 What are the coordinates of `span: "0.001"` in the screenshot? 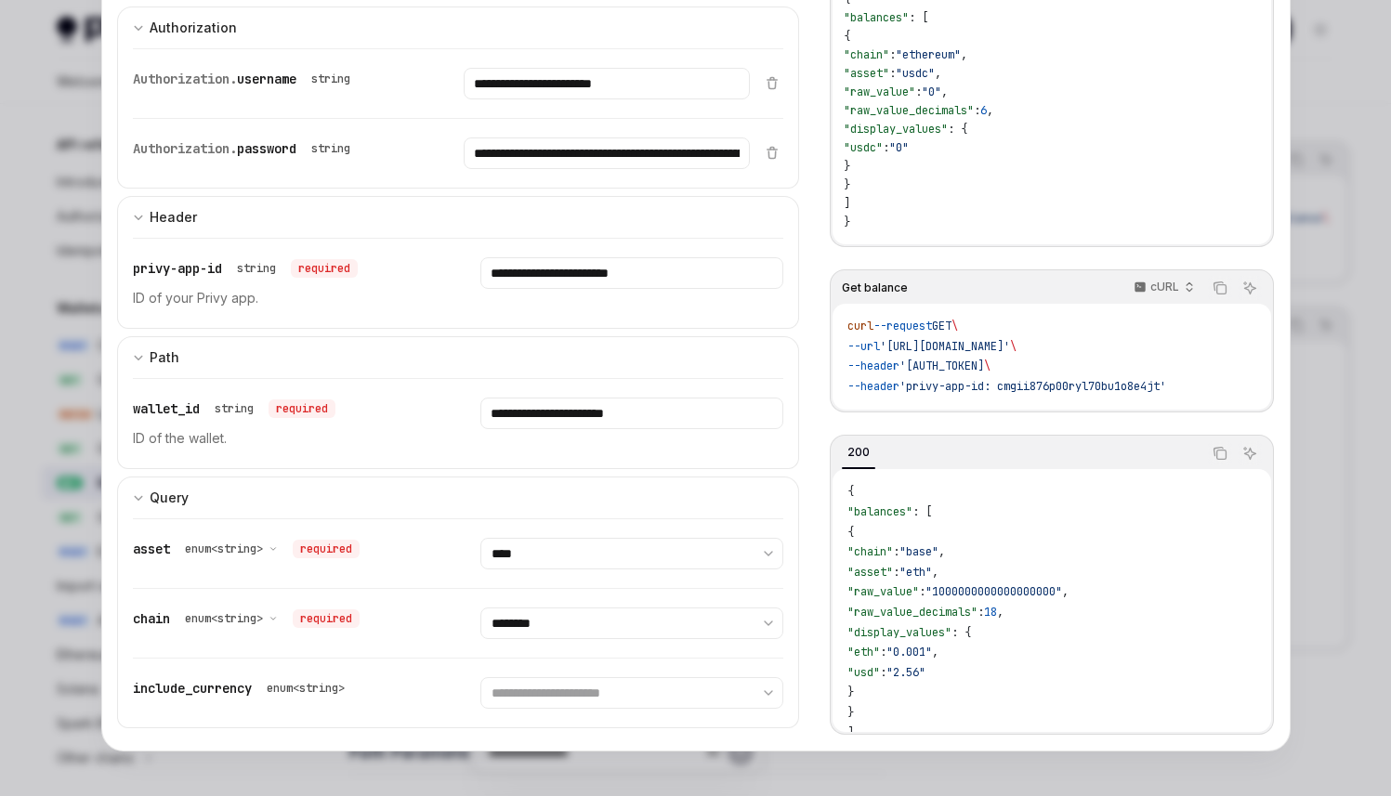 It's located at (909, 652).